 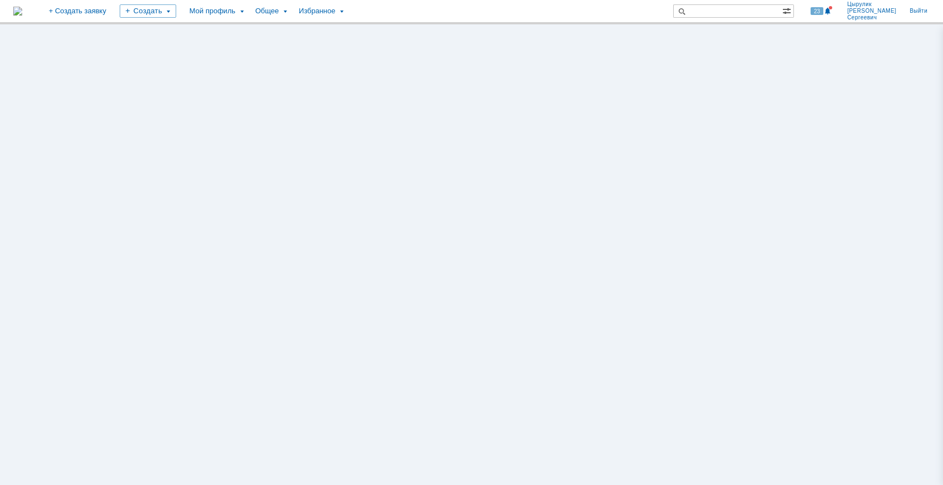 I want to click on a: Перейти на домашнюю страницу, so click(x=18, y=11).